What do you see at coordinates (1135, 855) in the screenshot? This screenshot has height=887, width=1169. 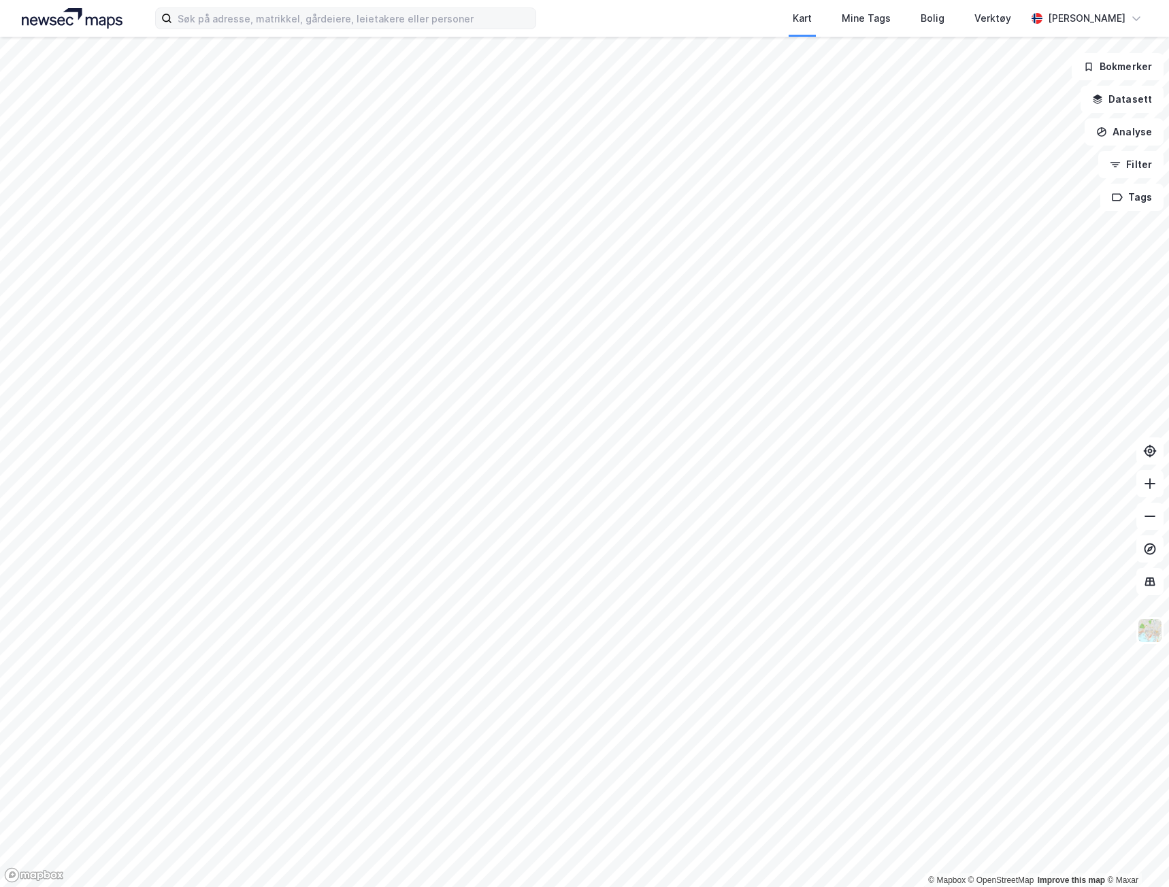 I see `div: Kontrollprogram for chat` at bounding box center [1135, 855].